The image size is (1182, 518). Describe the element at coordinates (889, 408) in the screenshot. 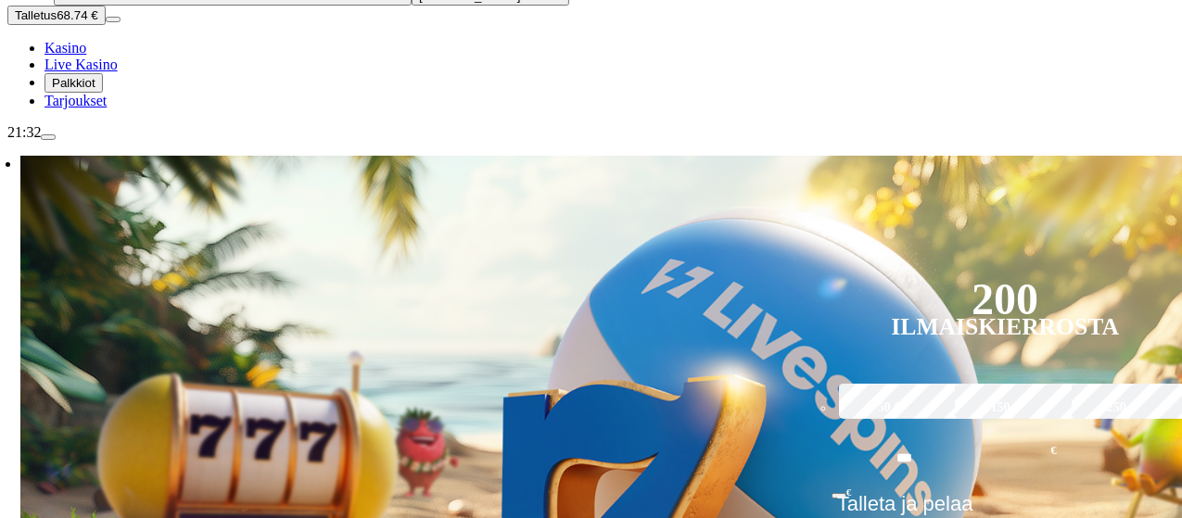

I see `label: 50 €` at that location.